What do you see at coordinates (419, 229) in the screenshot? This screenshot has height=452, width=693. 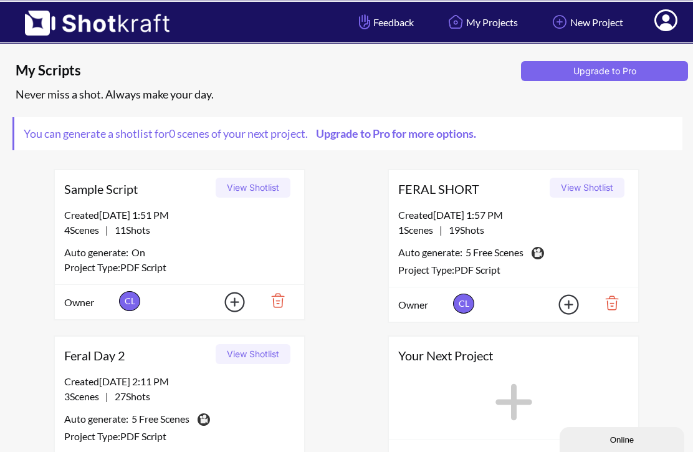 I see `span: 1 Scenes` at bounding box center [419, 229].